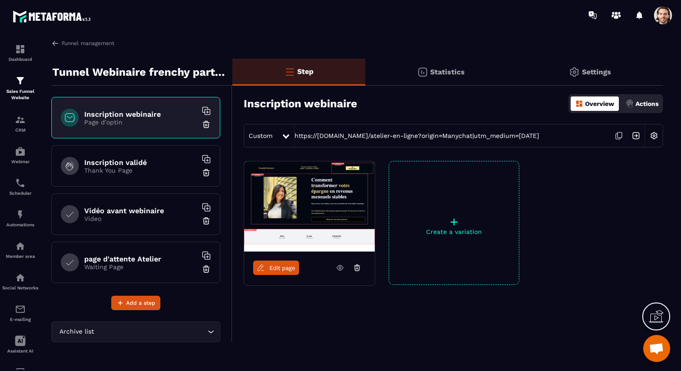 The height and width of the screenshot is (371, 681). I want to click on h6: Inscription webinaire, so click(141, 114).